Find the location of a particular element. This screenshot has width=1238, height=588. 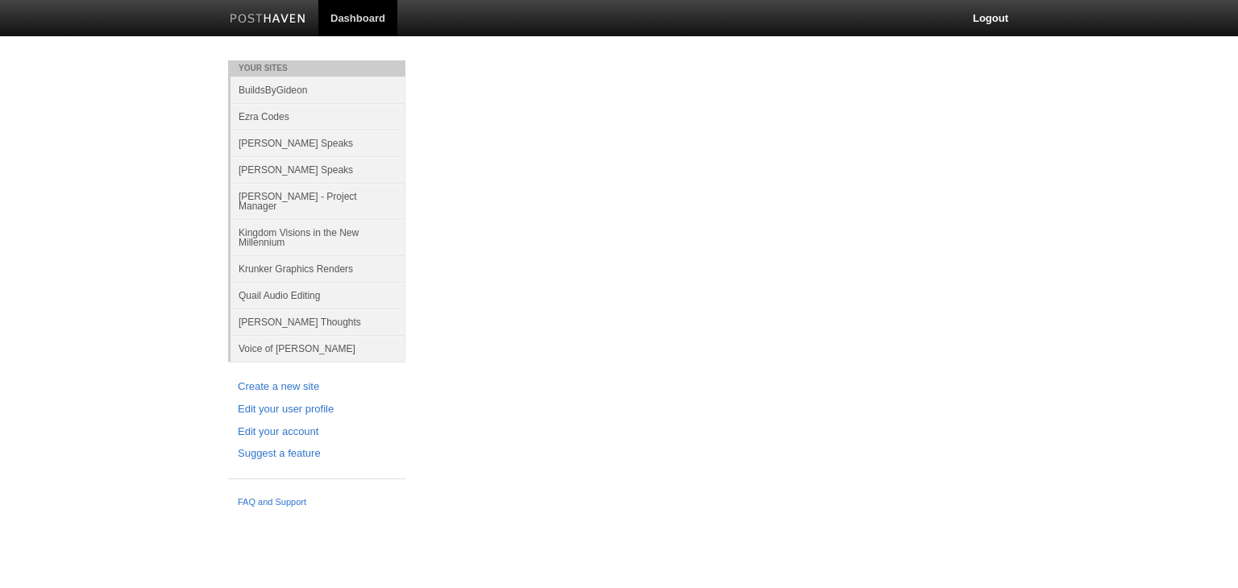

a: Create a new site is located at coordinates (317, 387).